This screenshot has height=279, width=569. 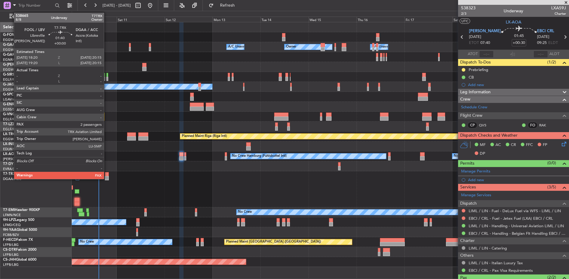 What do you see at coordinates (11, 235) in the screenshot?
I see `a: FCBB/BZV` at bounding box center [11, 235].